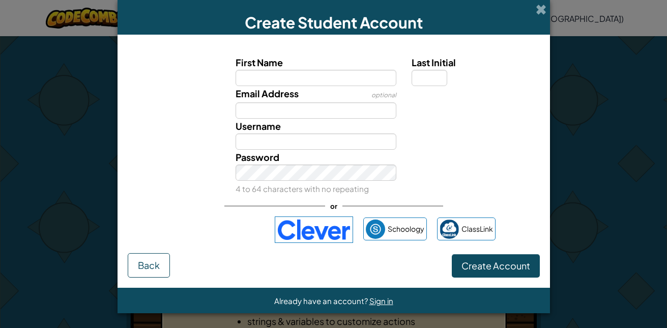 The height and width of the screenshot is (328, 667). Describe the element at coordinates (381, 300) in the screenshot. I see `a: Sign in` at that location.